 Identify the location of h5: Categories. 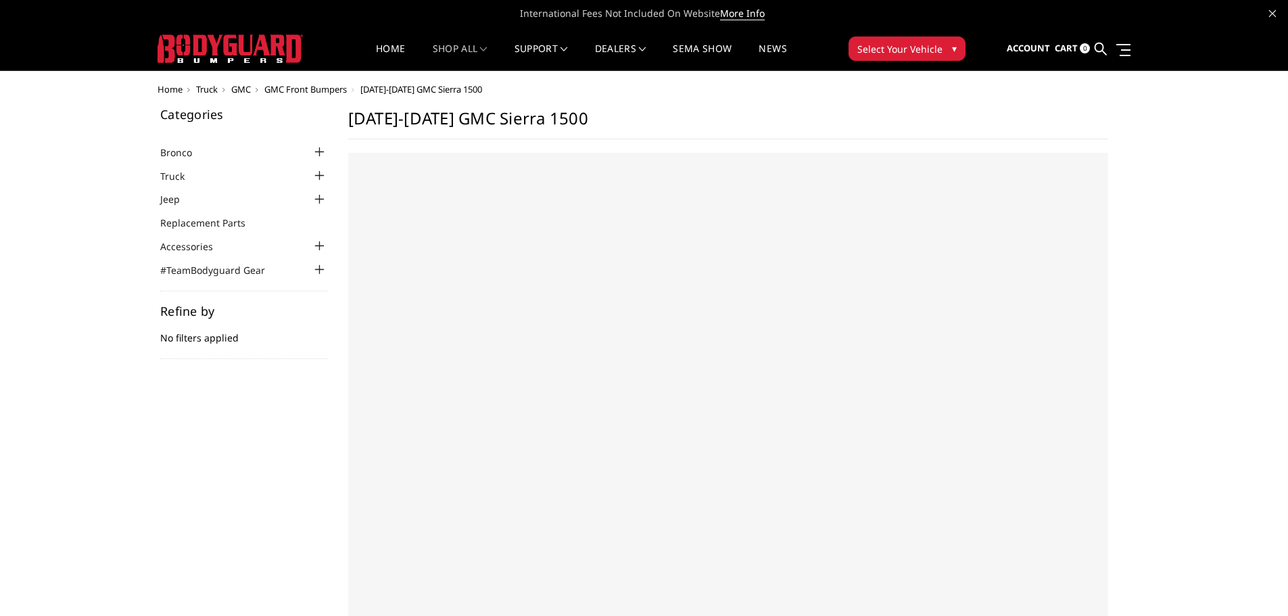
(244, 114).